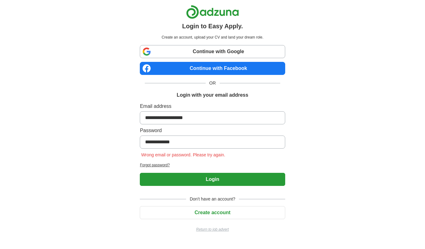 This screenshot has width=425, height=249. I want to click on span: Wrong email or password. Please try again., so click(183, 155).